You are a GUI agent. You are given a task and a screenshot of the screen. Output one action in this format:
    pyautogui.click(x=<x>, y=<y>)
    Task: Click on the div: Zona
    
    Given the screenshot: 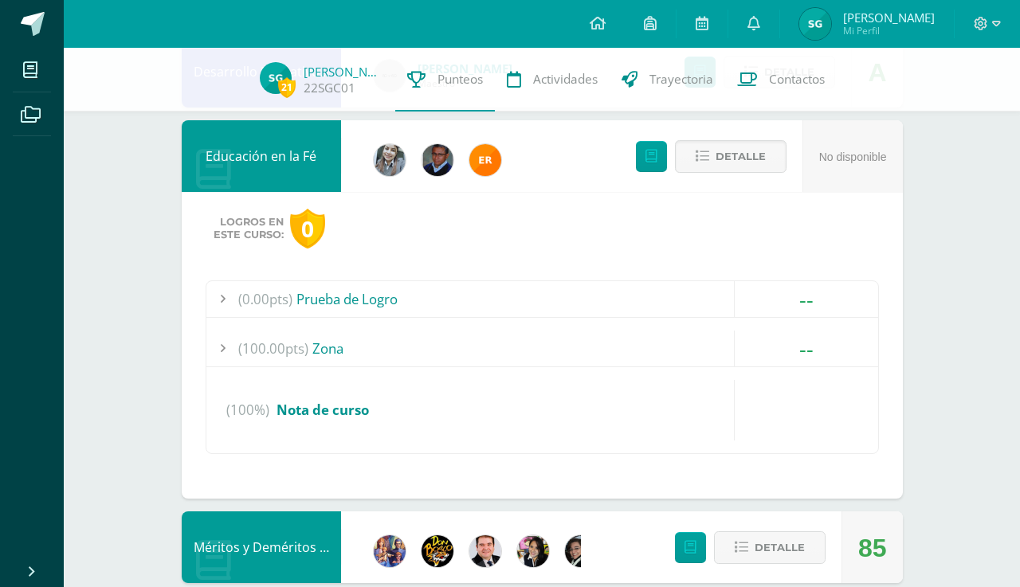 What is the action you would take?
    pyautogui.click(x=542, y=348)
    